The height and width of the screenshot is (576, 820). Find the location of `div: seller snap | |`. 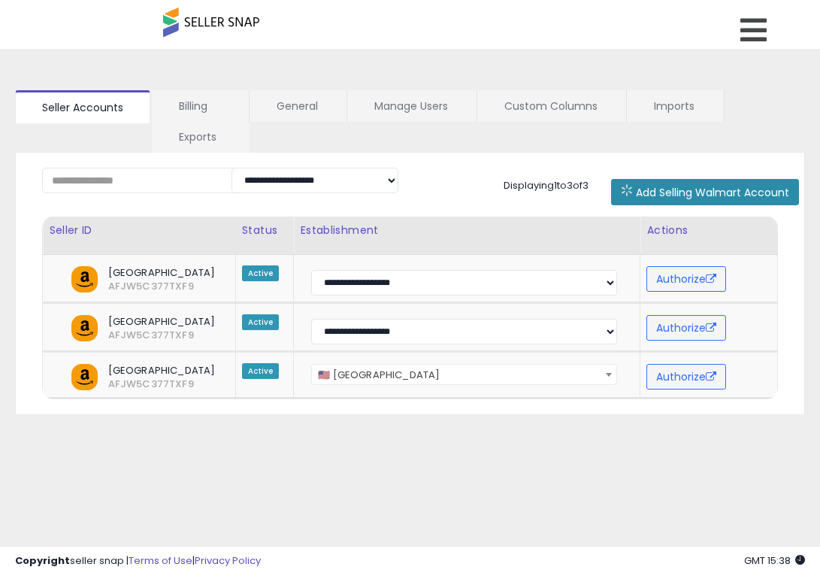

div: seller snap | | is located at coordinates (138, 561).